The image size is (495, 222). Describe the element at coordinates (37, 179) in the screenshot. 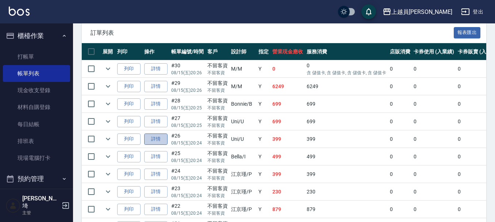

I see `button: 預約管理` at that location.